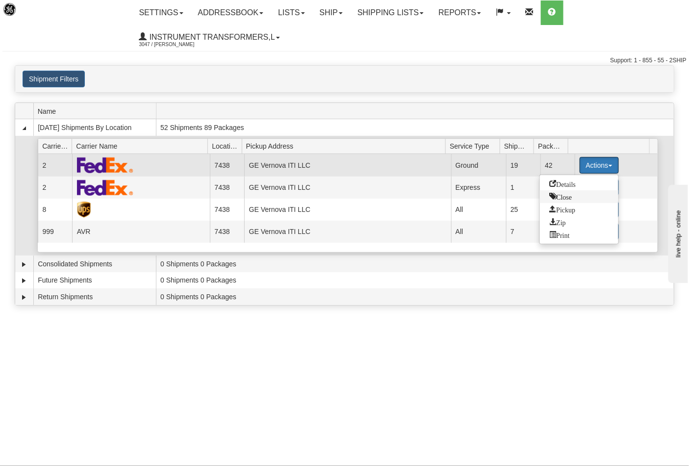 The height and width of the screenshot is (466, 689). I want to click on a: Close this group, so click(579, 197).